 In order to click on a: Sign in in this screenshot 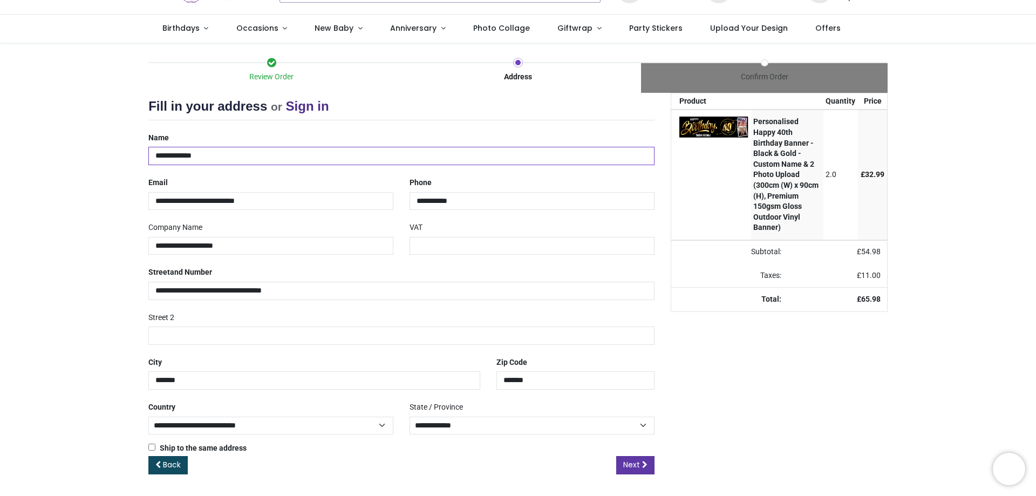, I will do `click(308, 106)`.